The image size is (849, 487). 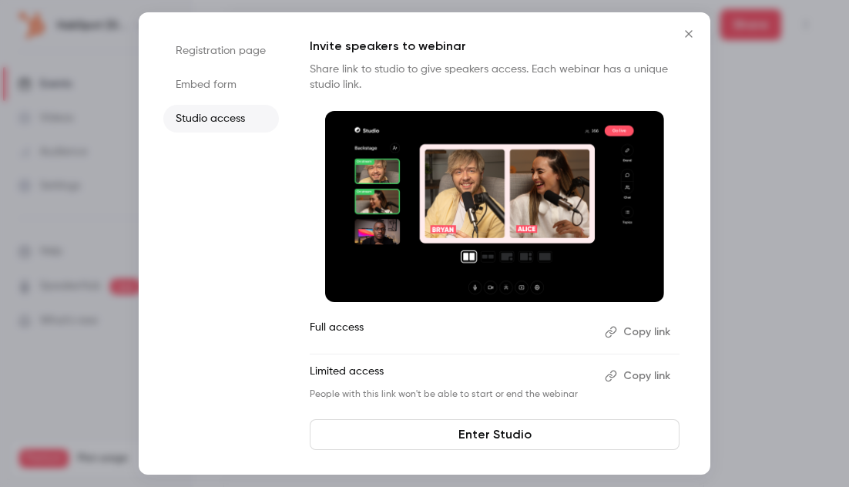 What do you see at coordinates (494, 206) in the screenshot?
I see `img: Invite speakers to webinar` at bounding box center [494, 206].